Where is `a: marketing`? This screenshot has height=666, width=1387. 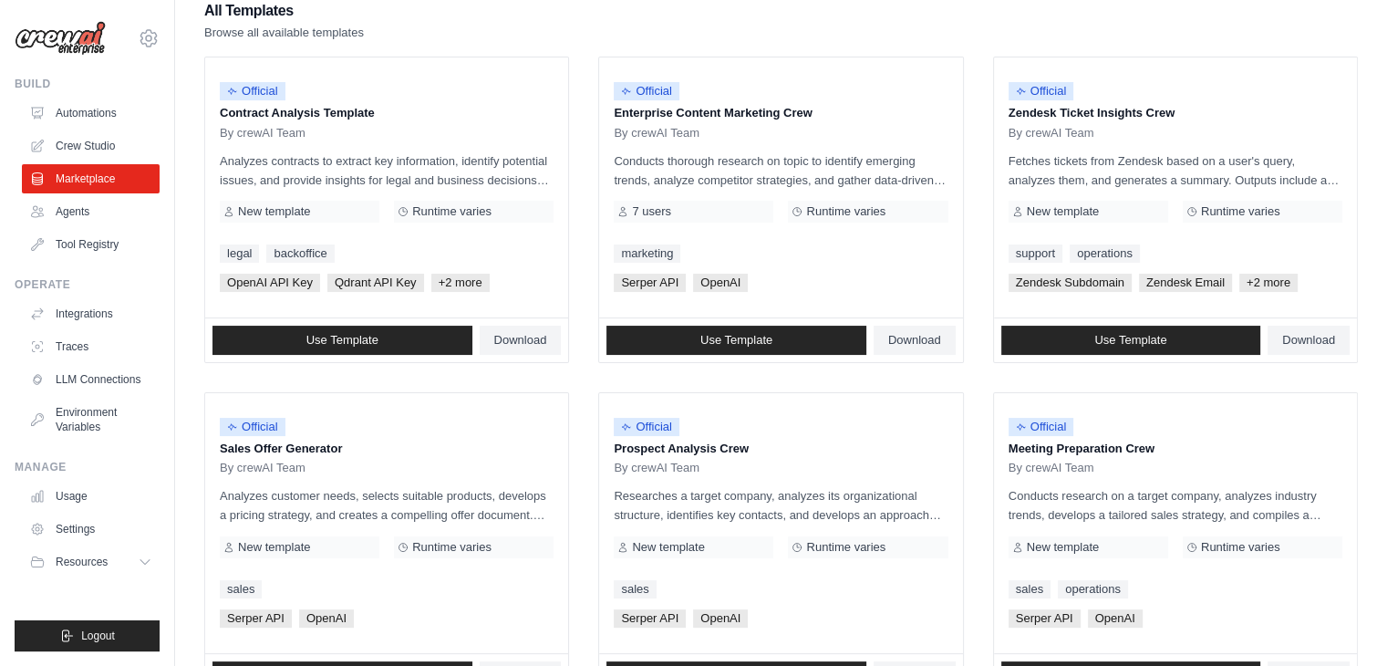
a: marketing is located at coordinates (646, 253).